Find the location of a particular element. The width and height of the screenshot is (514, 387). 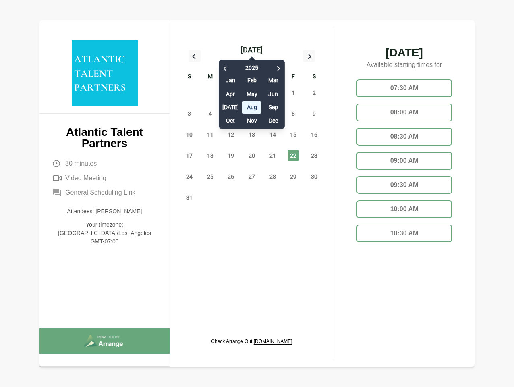

p: Available starting times for is located at coordinates (404, 66).